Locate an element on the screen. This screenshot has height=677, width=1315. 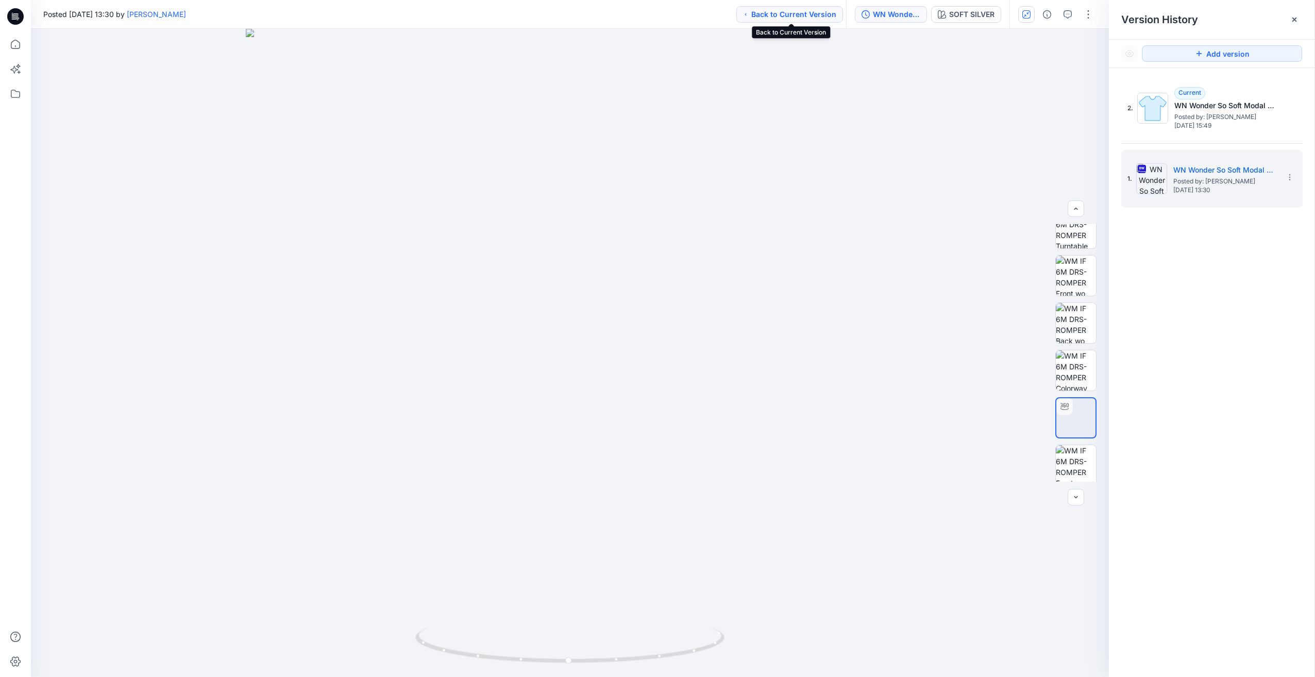
span: 1. is located at coordinates (1130, 179).